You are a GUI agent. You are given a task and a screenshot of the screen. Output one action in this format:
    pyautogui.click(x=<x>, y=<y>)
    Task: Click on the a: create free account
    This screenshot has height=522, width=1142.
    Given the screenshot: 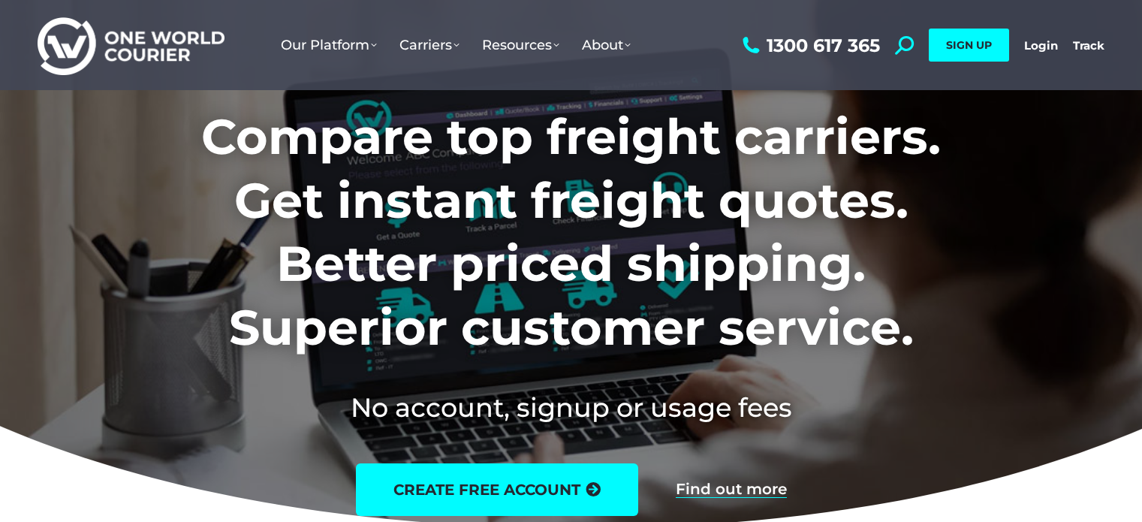 What is the action you would take?
    pyautogui.click(x=497, y=489)
    